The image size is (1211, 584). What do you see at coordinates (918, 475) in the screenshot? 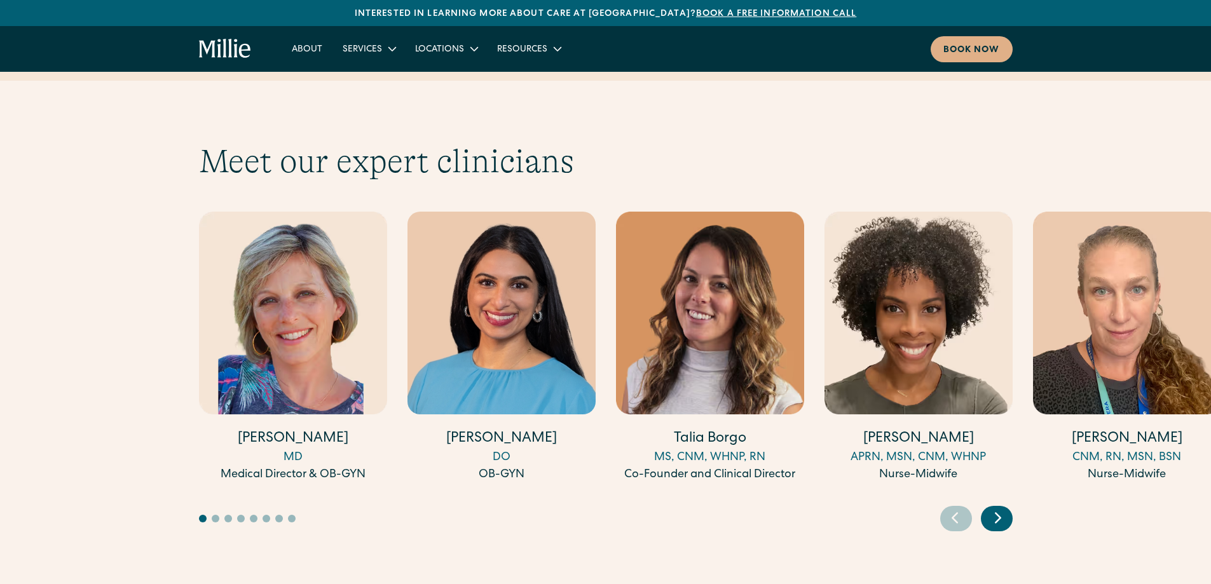
I see `div: Nurse-Midwife` at bounding box center [918, 475].